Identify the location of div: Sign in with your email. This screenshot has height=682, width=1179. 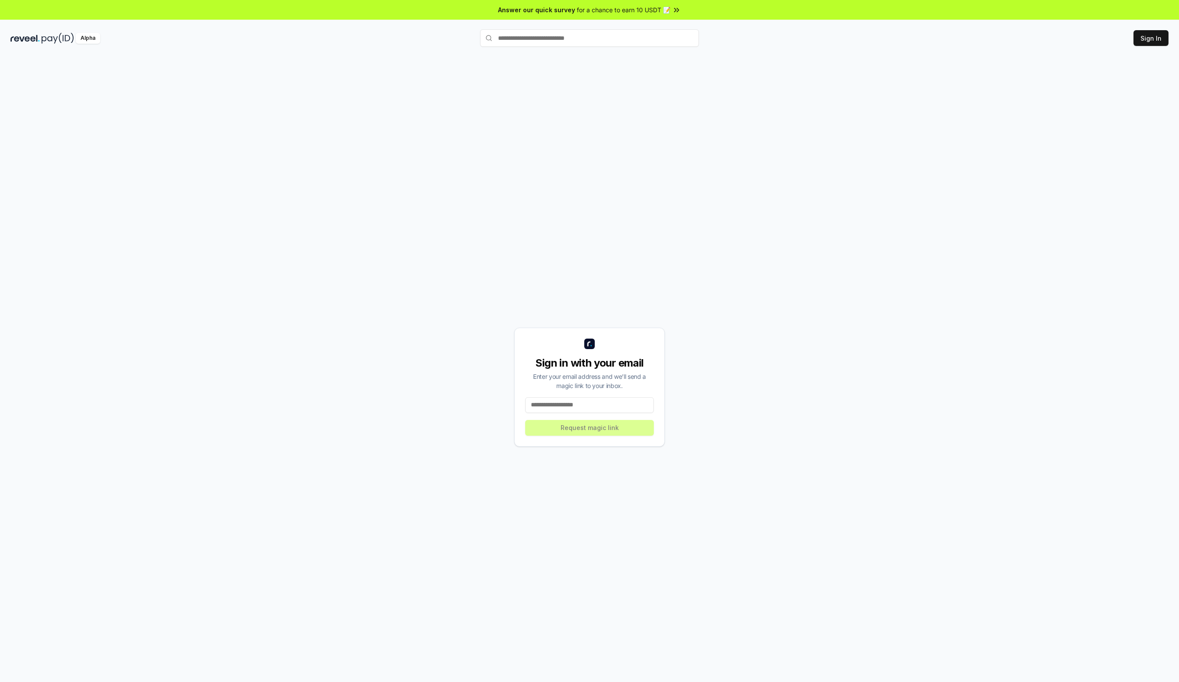
(589, 363).